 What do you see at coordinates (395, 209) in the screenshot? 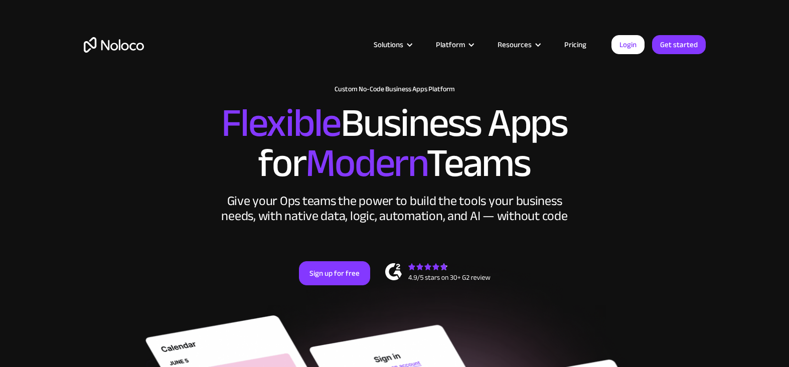
I see `div: Give your Ops teams the power to build the tools your business needs, with native data, logic, au...` at bounding box center [395, 209].